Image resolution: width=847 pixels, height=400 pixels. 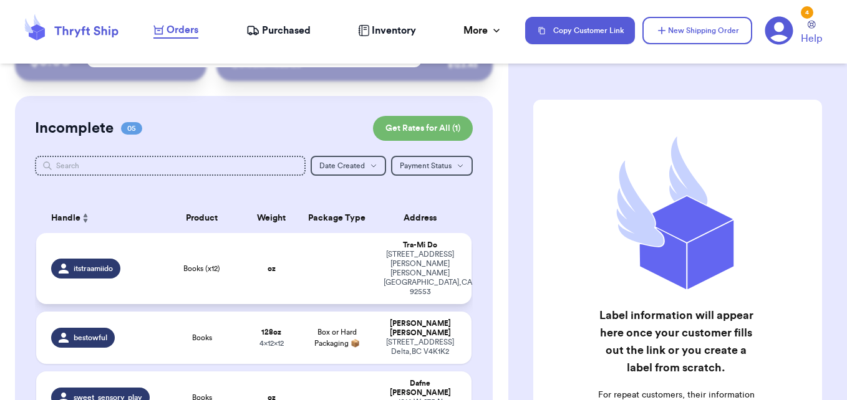 What do you see at coordinates (90, 338) in the screenshot?
I see `span: bestowful` at bounding box center [90, 338].